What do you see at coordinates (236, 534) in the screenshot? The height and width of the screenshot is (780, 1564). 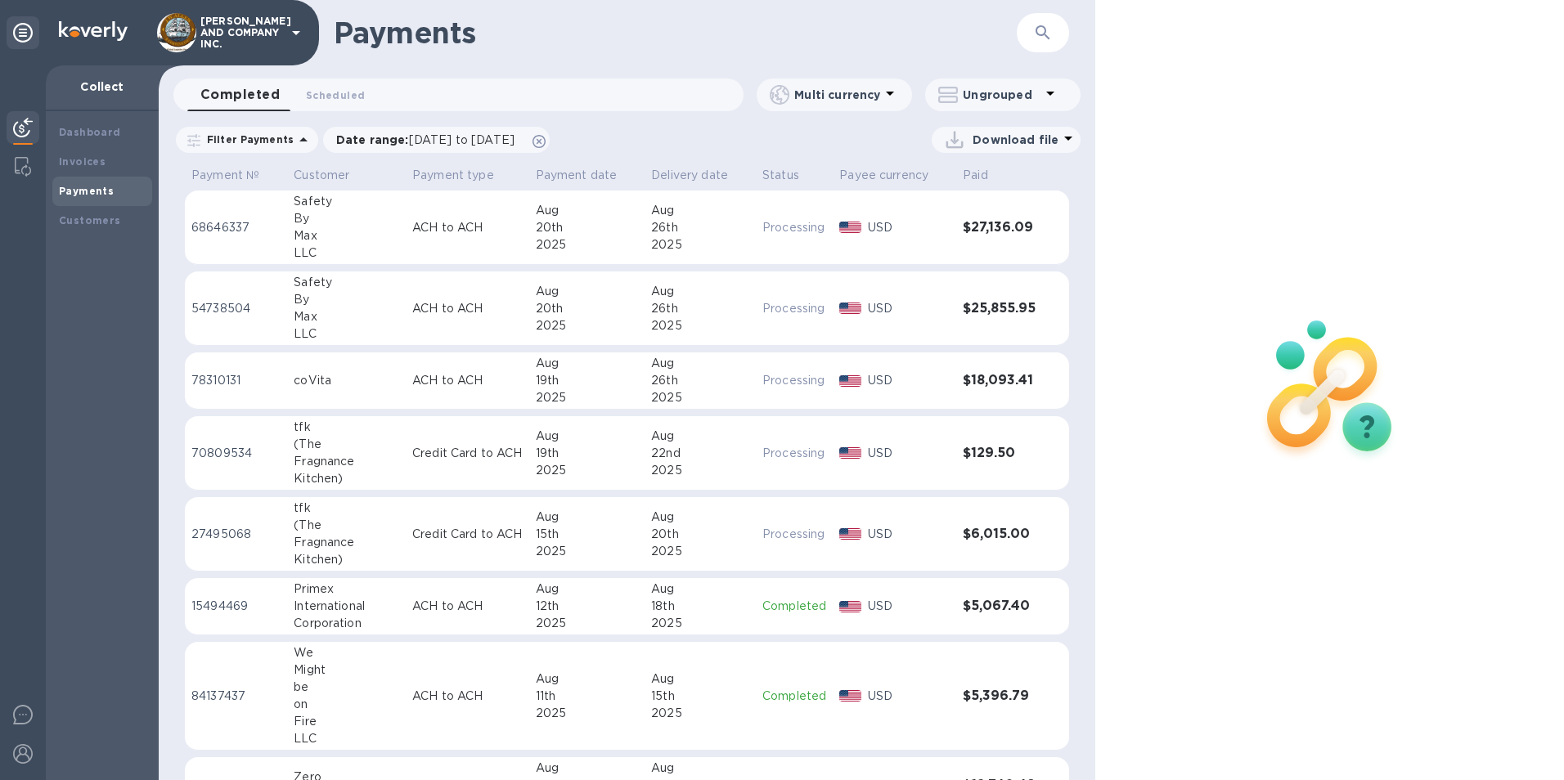 I see `p: 27495068` at bounding box center [236, 534].